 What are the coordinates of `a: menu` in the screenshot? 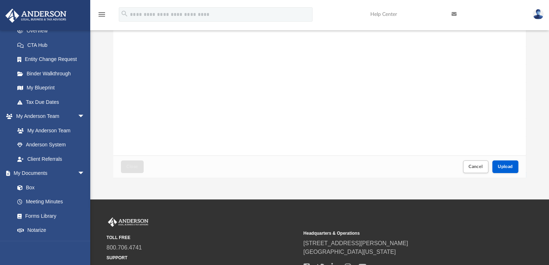 It's located at (102, 16).